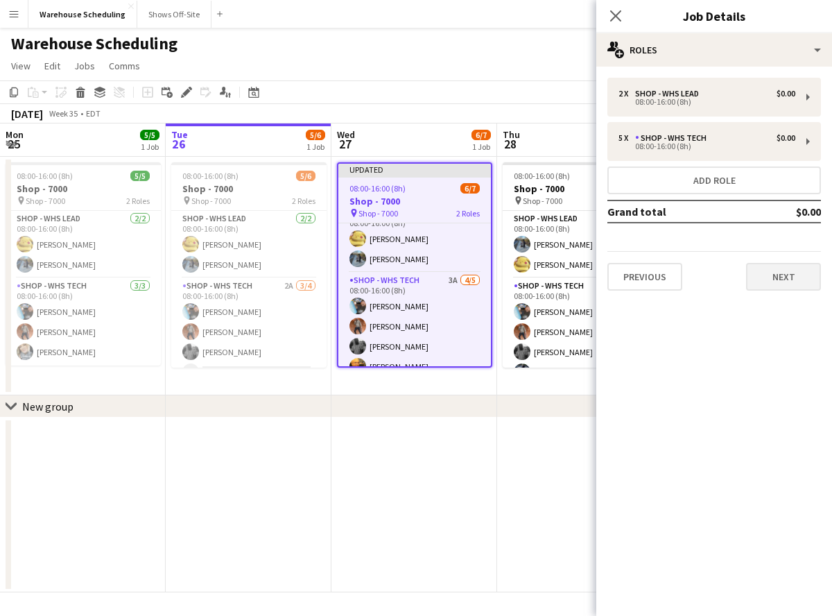  Describe the element at coordinates (63, 113) in the screenshot. I see `span: Week 35` at that location.